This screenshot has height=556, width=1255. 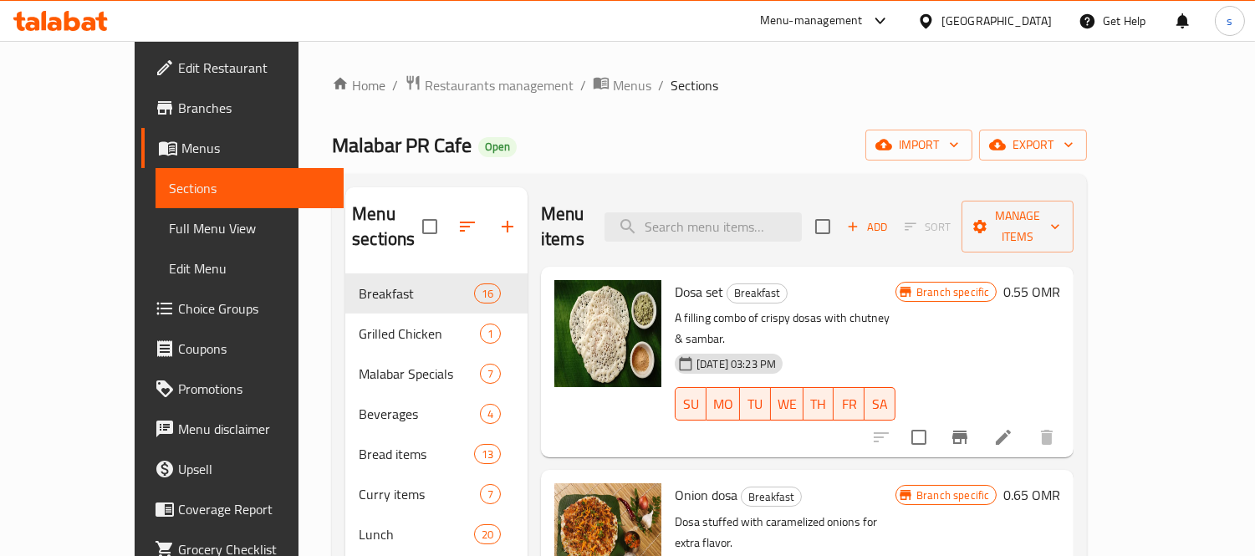 I want to click on span: Branches, so click(x=254, y=108).